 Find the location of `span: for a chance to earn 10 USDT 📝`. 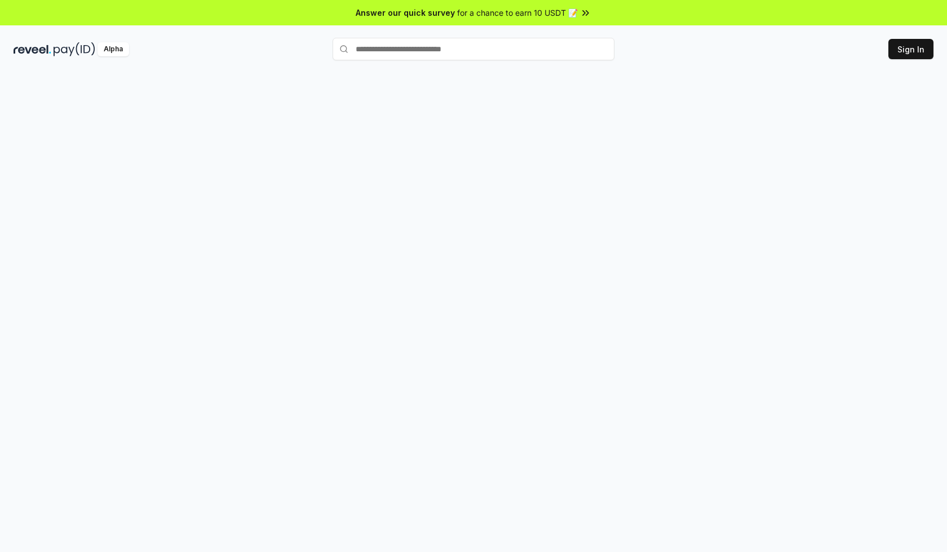

span: for a chance to earn 10 USDT 📝 is located at coordinates (517, 12).